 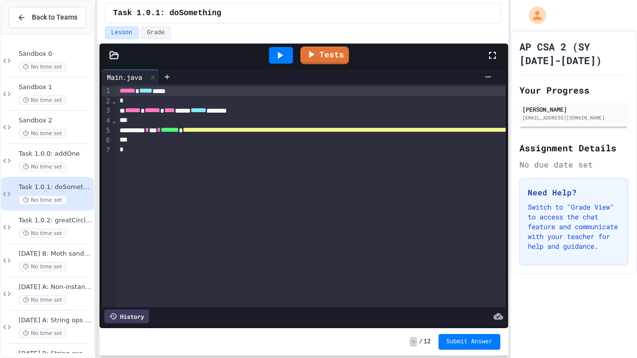 I want to click on button: Lesson, so click(x=121, y=33).